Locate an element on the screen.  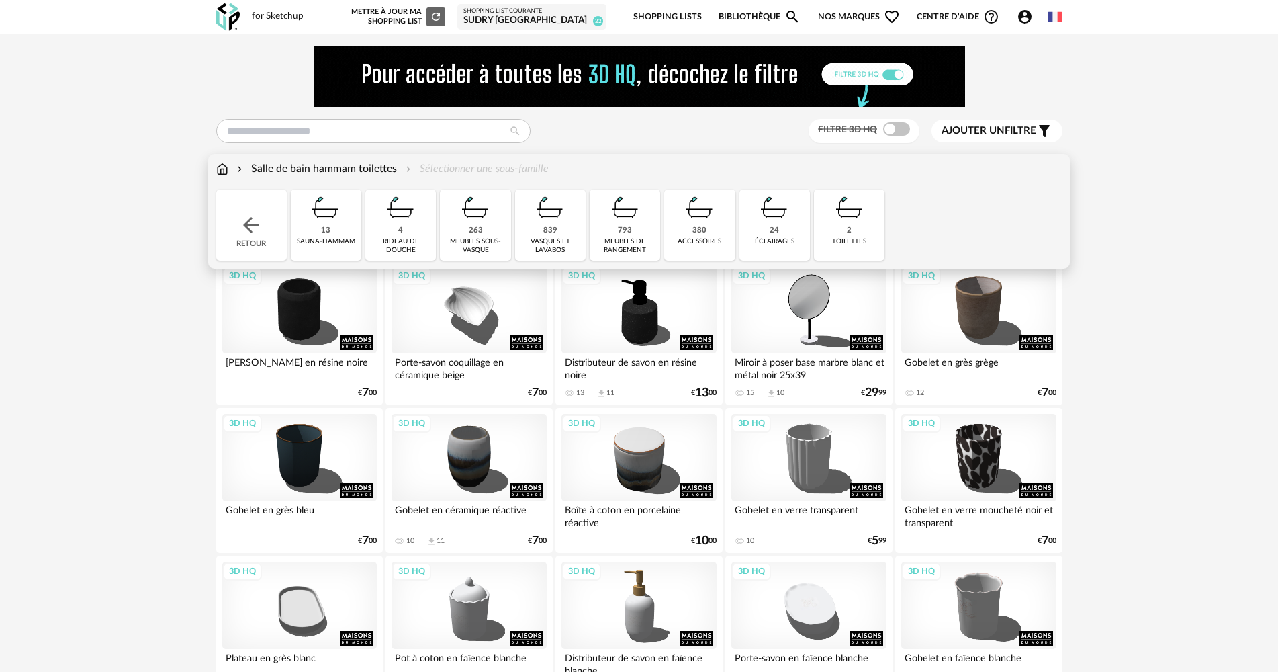
div: accessoires is located at coordinates (699, 241).